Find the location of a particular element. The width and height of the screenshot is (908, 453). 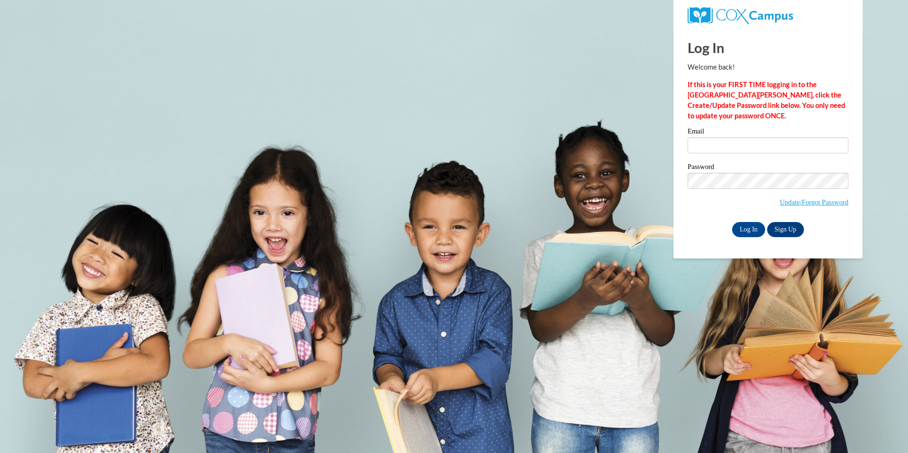

h1: Log In is located at coordinates (768, 47).